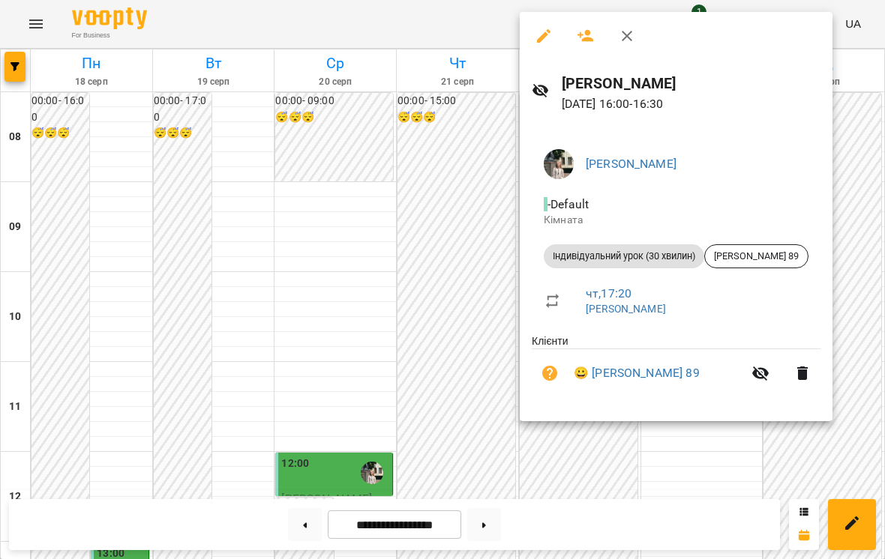  Describe the element at coordinates (624, 256) in the screenshot. I see `span: Індивідуальний урок (30 хвилин)` at that location.